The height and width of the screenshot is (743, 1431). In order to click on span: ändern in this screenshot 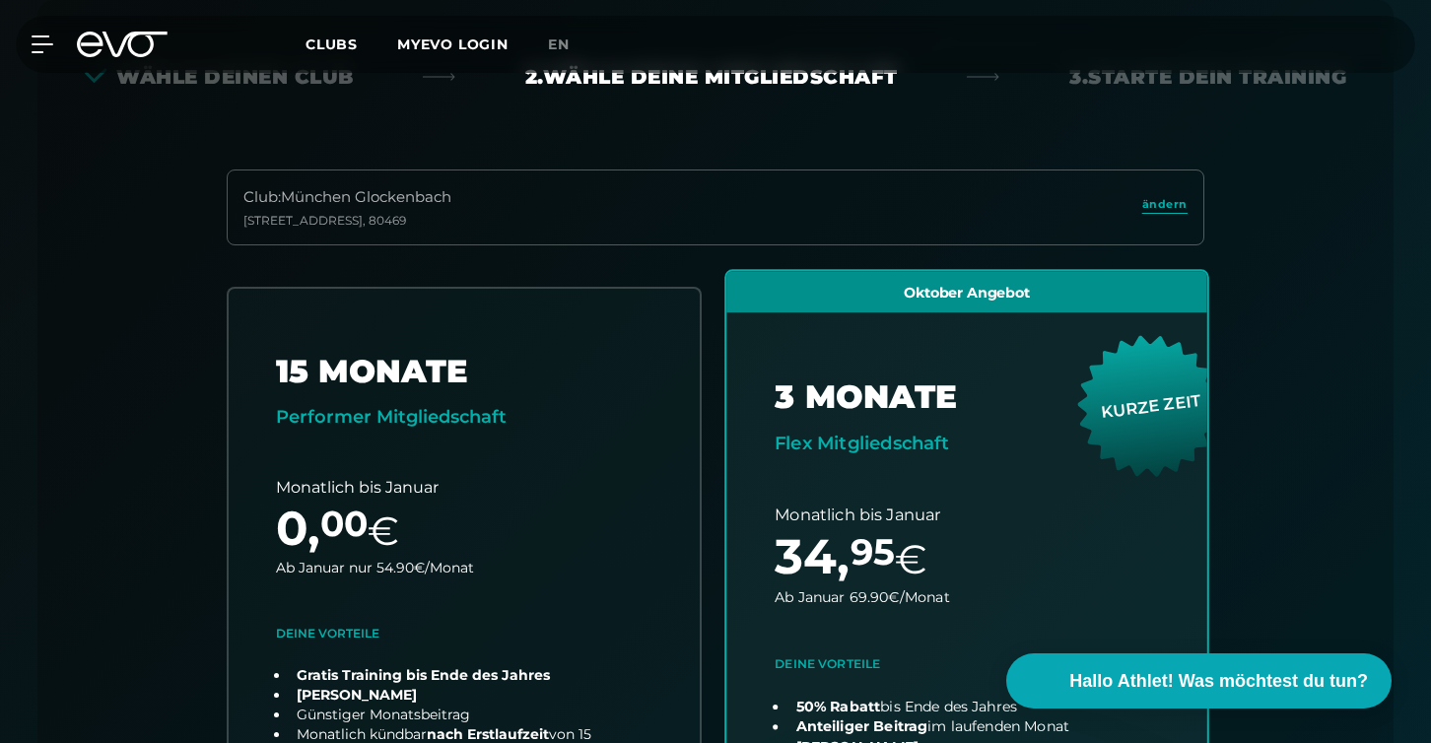, I will do `click(1165, 204)`.